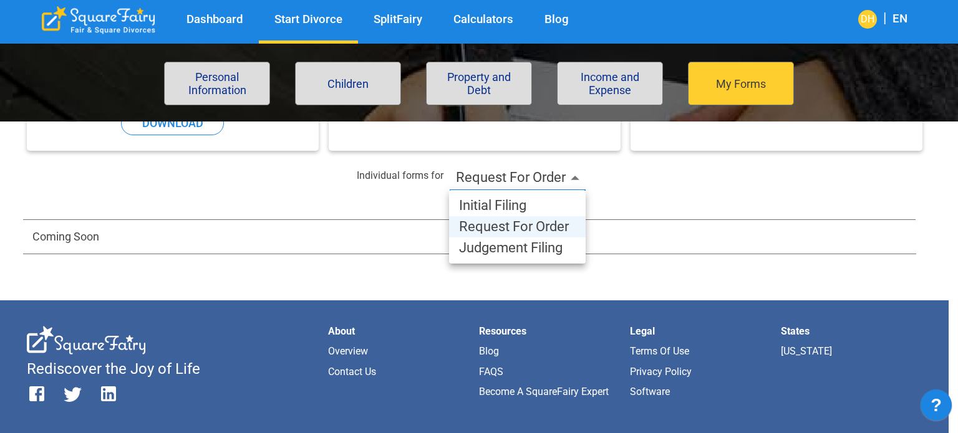  What do you see at coordinates (517, 206) in the screenshot?
I see `li: Initial Filing` at bounding box center [517, 206].